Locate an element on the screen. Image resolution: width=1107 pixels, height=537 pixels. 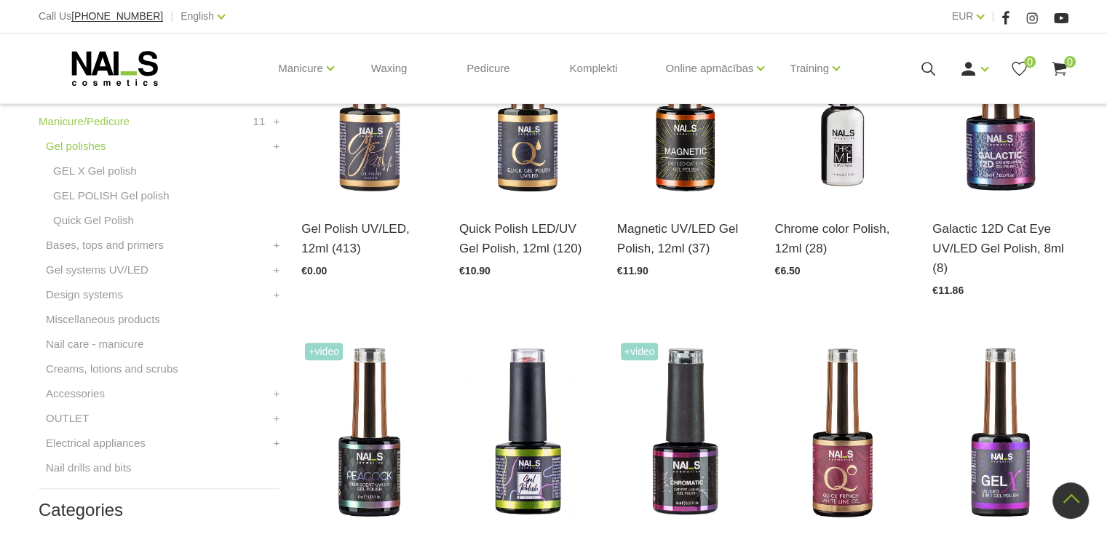
img: Multi-dimensional magnetic gel polish with fine, reflective chrome particles helps attain the des... is located at coordinates (1000, 107).